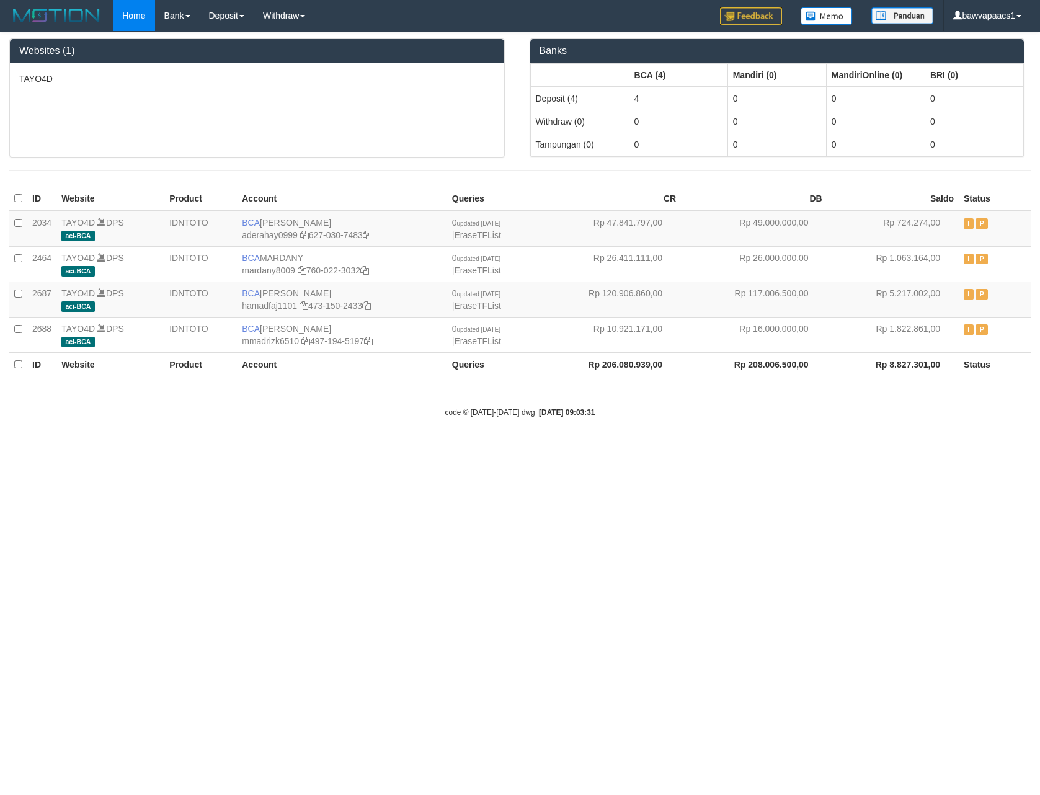  Describe the element at coordinates (893, 299) in the screenshot. I see `td: Rp 5.217.002,00` at that location.